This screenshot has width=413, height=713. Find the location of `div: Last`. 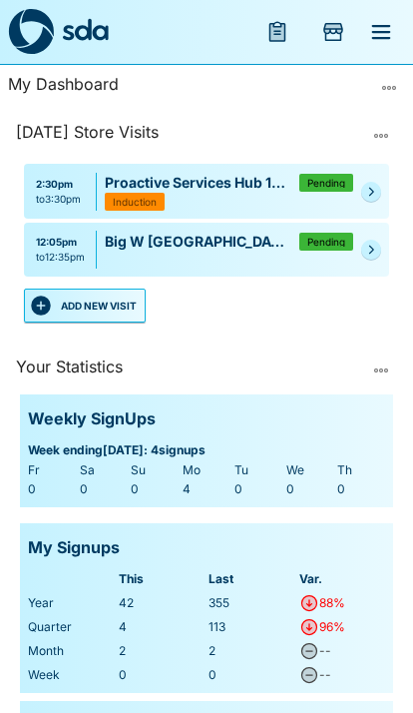

div: Last is located at coordinates (252, 579).